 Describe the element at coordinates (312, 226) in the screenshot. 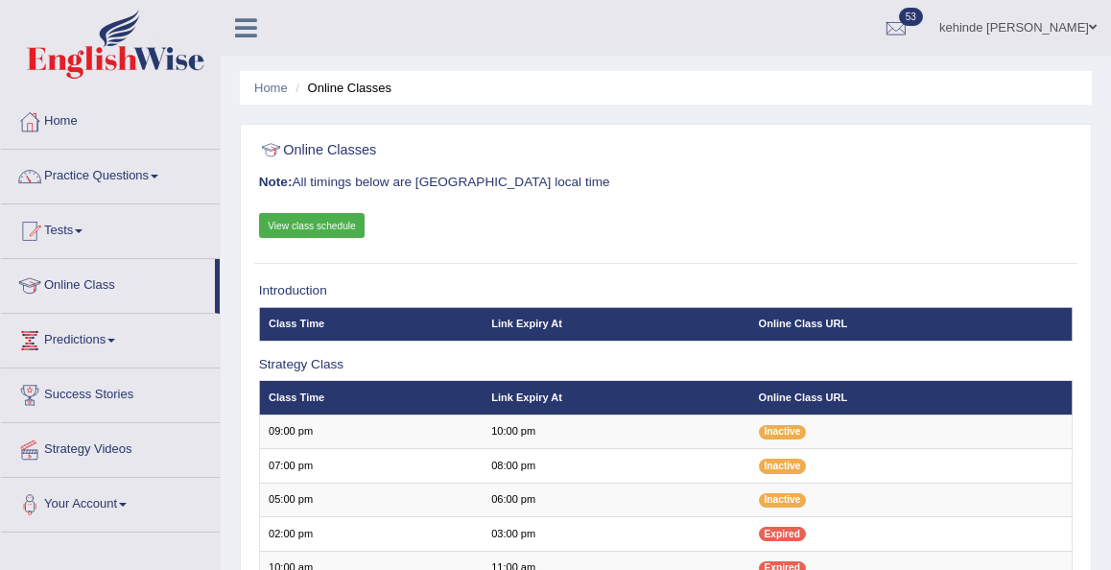

I see `a: View class schedule` at that location.